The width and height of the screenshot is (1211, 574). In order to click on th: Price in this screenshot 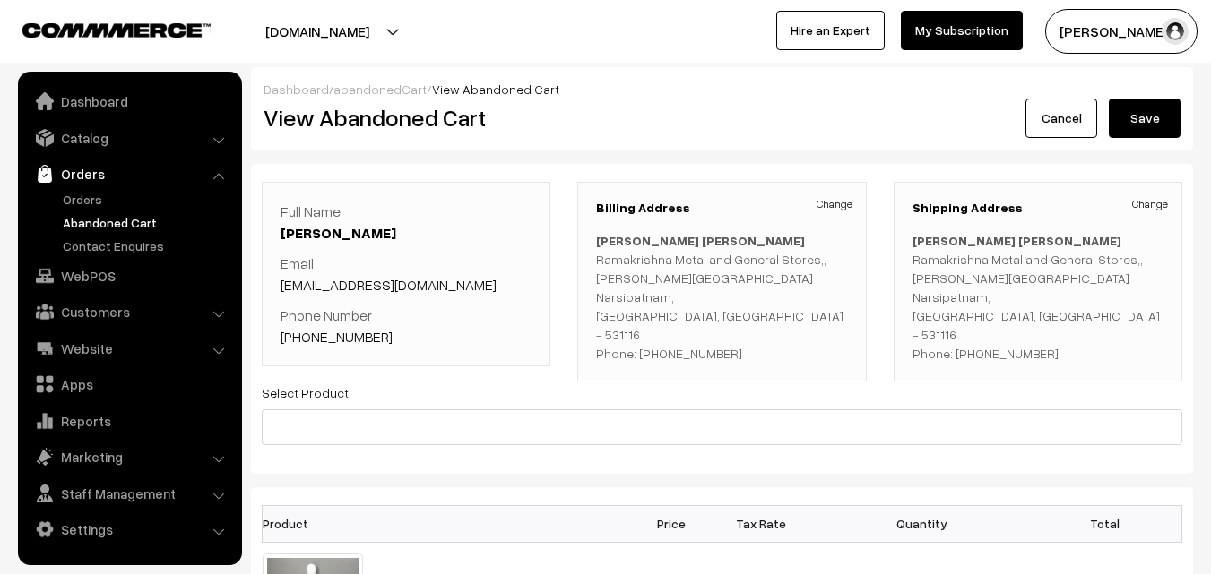, I will do `click(671, 523)`.